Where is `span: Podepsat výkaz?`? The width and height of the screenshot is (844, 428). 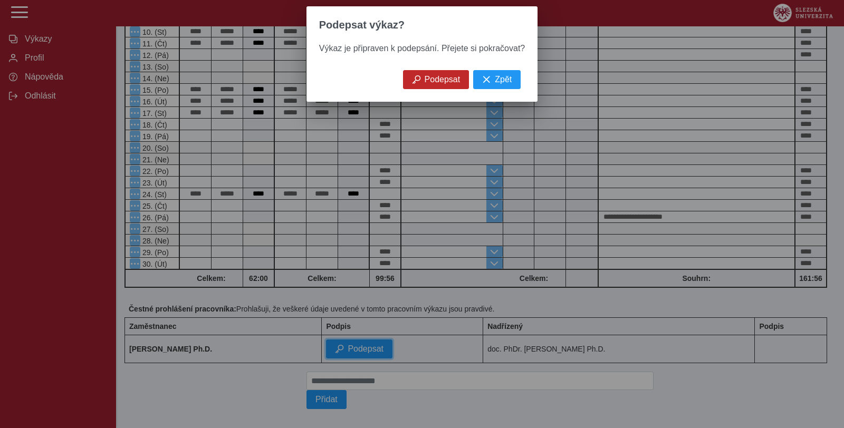 span: Podepsat výkaz? is located at coordinates (362, 25).